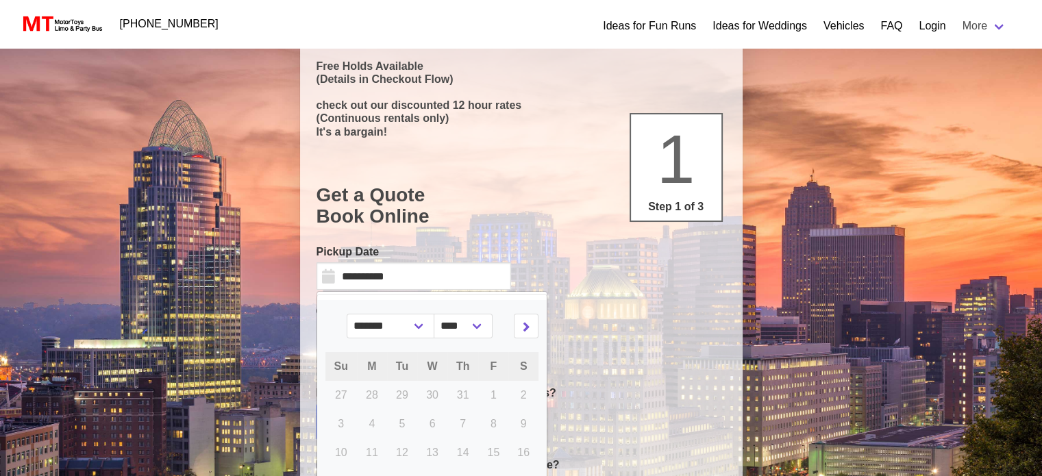 This screenshot has width=1042, height=476. I want to click on p: (Continuous rentals only), so click(521, 118).